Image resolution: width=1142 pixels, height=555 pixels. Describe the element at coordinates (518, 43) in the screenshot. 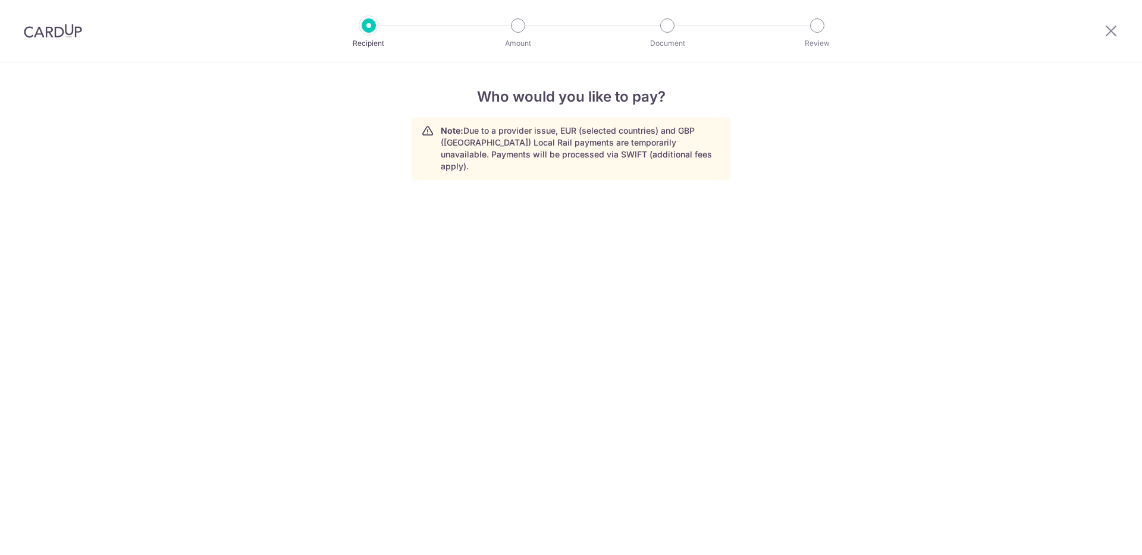

I see `p: Amount` at that location.